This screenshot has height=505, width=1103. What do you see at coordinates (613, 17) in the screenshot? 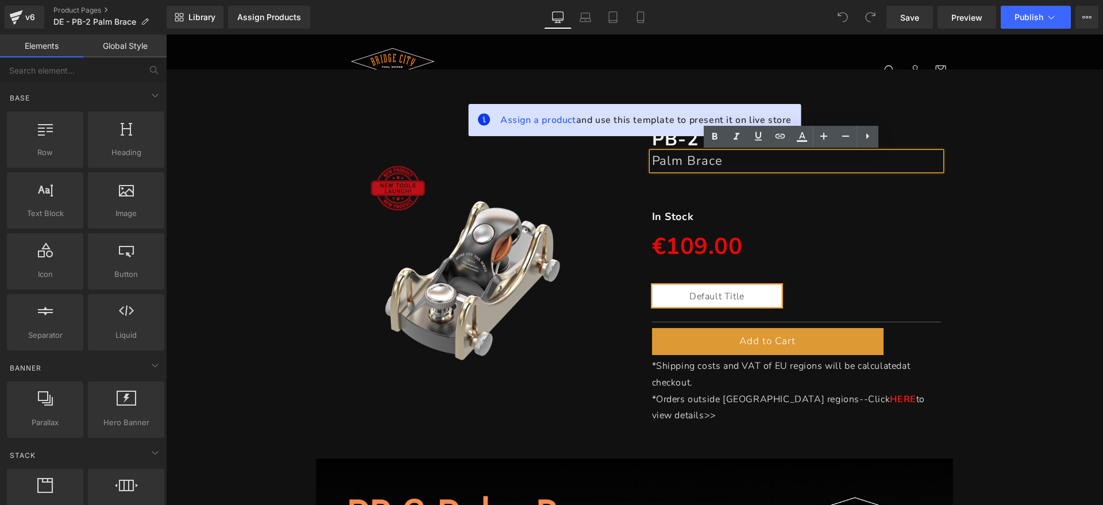
I see `a: Tablet` at bounding box center [613, 17].